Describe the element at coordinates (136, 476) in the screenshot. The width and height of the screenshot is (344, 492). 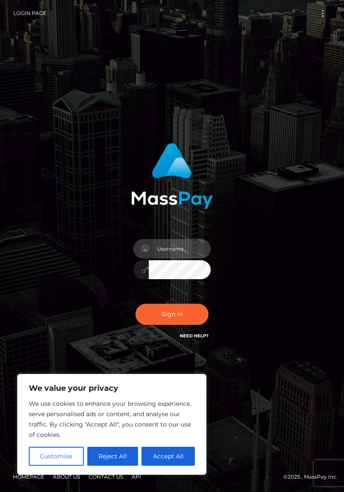
I see `a: API` at that location.